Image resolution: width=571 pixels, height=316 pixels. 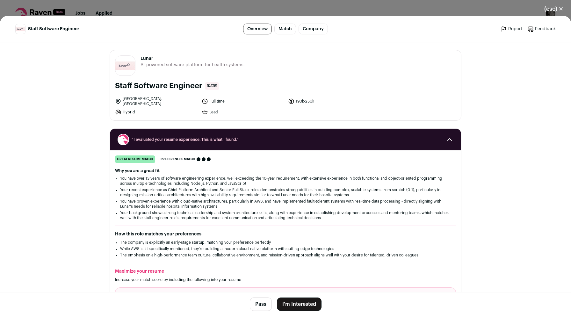 What do you see at coordinates (243, 101) in the screenshot?
I see `li: Full time` at bounding box center [243, 101].